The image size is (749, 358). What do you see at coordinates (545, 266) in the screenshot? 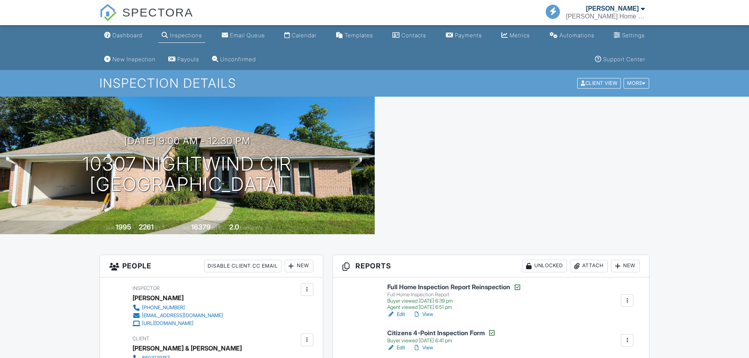
I see `div: Unlocked` at bounding box center [545, 266].